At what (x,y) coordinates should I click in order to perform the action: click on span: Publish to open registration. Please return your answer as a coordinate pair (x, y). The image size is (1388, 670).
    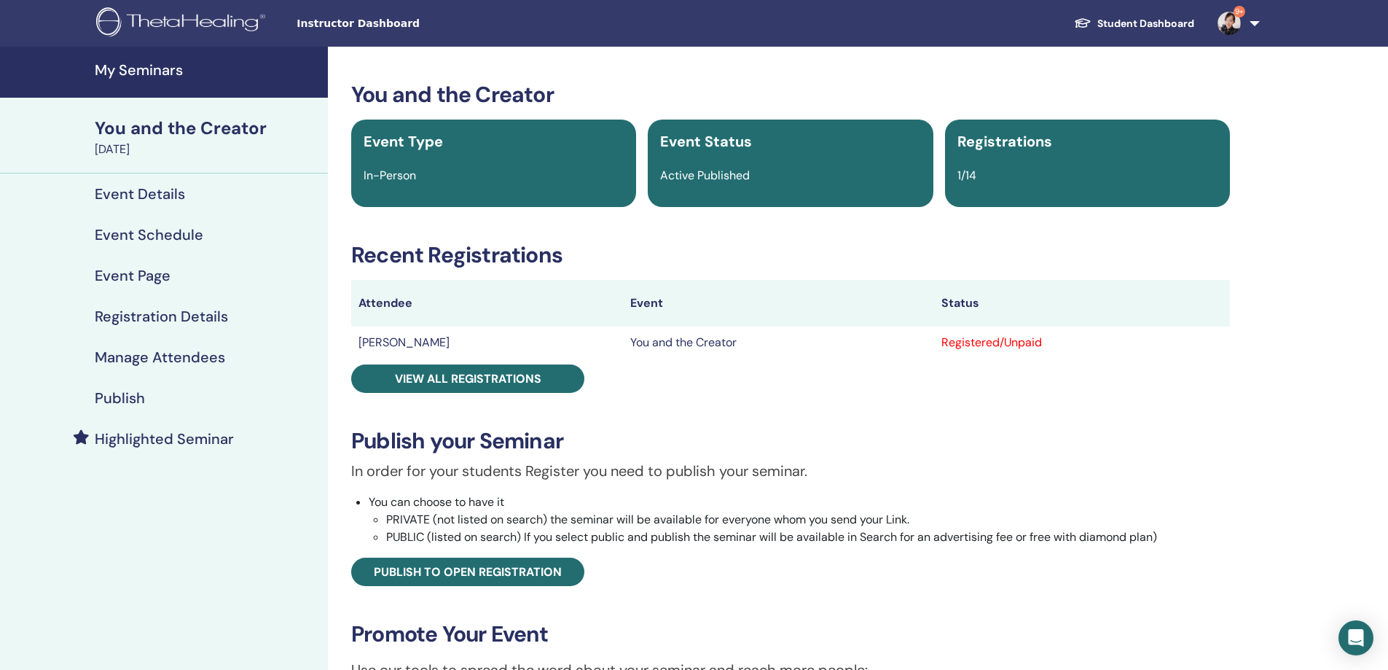
    Looking at the image, I should click on (468, 571).